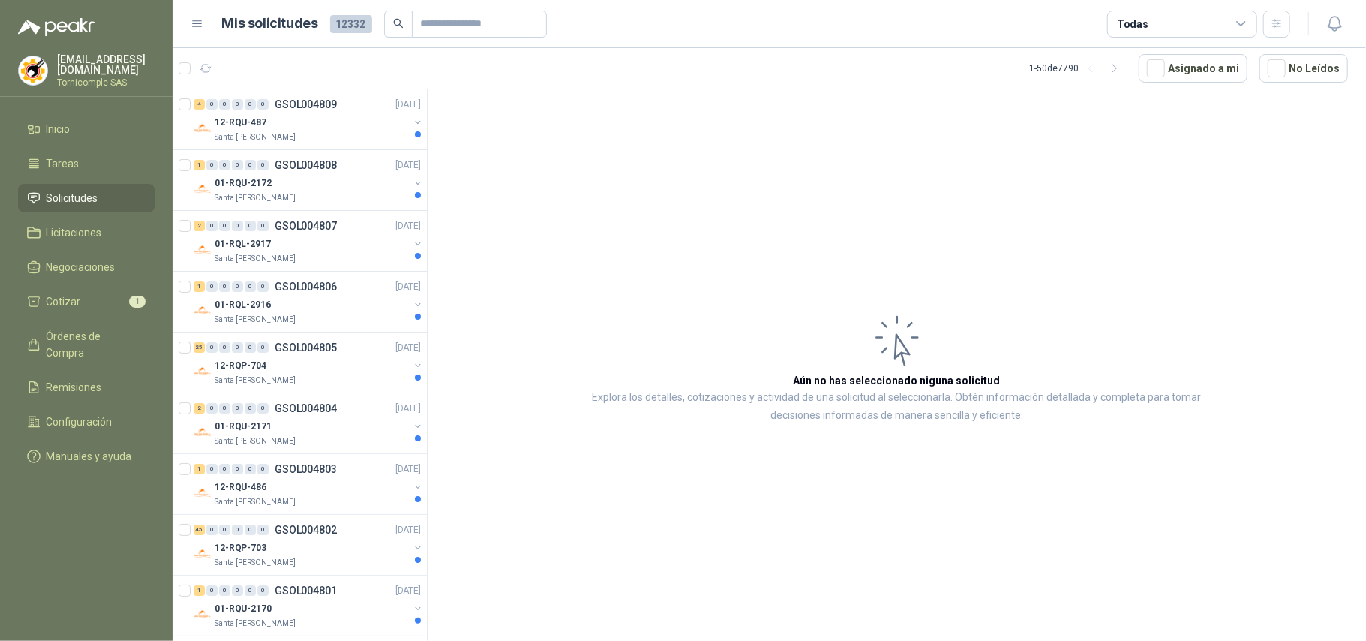 The height and width of the screenshot is (641, 1366). Describe the element at coordinates (86, 267) in the screenshot. I see `a: Negociaciones` at that location.